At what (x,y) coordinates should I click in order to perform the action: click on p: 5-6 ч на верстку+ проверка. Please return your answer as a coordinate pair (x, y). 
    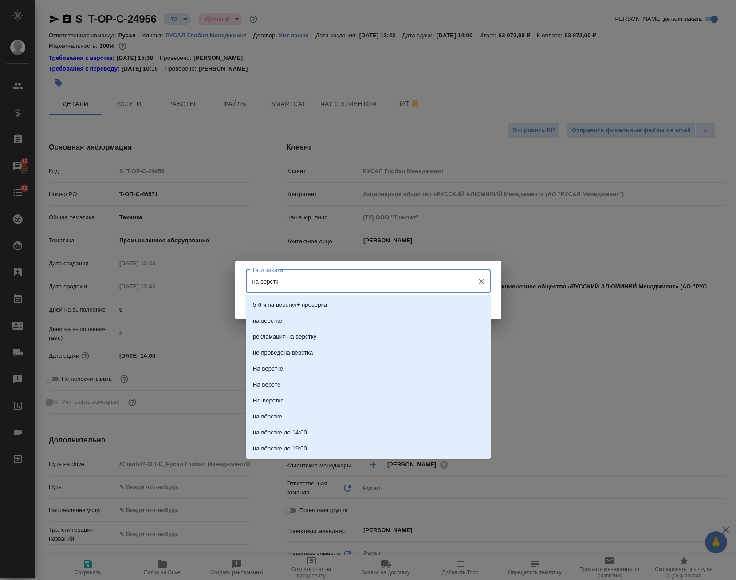
    Looking at the image, I should click on (290, 305).